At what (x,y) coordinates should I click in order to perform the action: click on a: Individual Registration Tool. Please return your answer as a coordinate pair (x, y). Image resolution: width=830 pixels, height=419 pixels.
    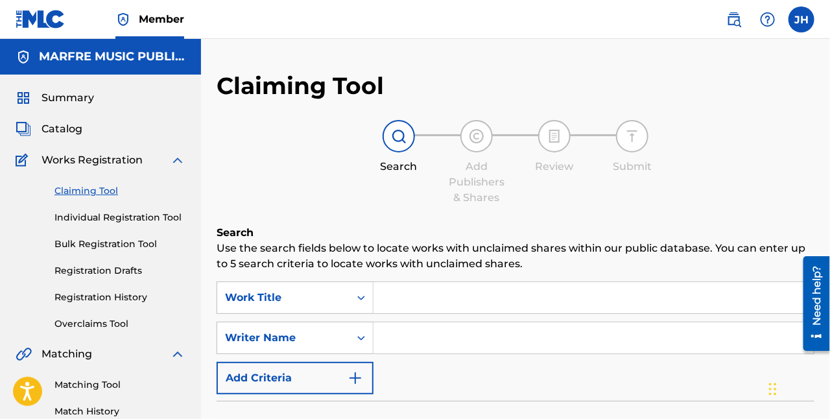
    Looking at the image, I should click on (120, 217).